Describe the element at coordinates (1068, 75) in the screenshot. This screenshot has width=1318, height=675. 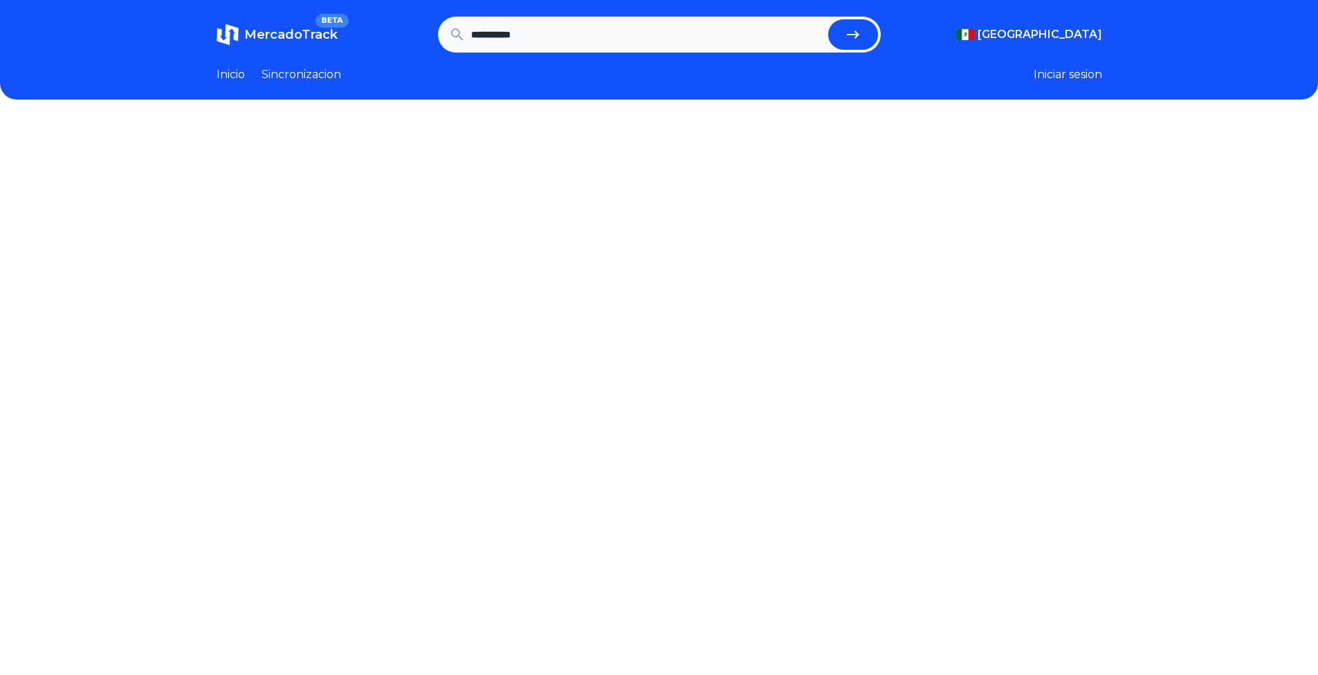
I see `button: Iniciar sesion` at that location.